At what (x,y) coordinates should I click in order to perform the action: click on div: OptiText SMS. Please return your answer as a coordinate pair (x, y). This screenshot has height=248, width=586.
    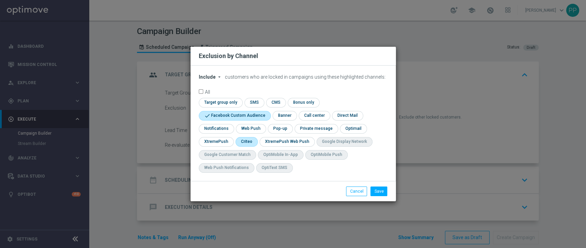
    Looking at the image, I should click on (274, 167).